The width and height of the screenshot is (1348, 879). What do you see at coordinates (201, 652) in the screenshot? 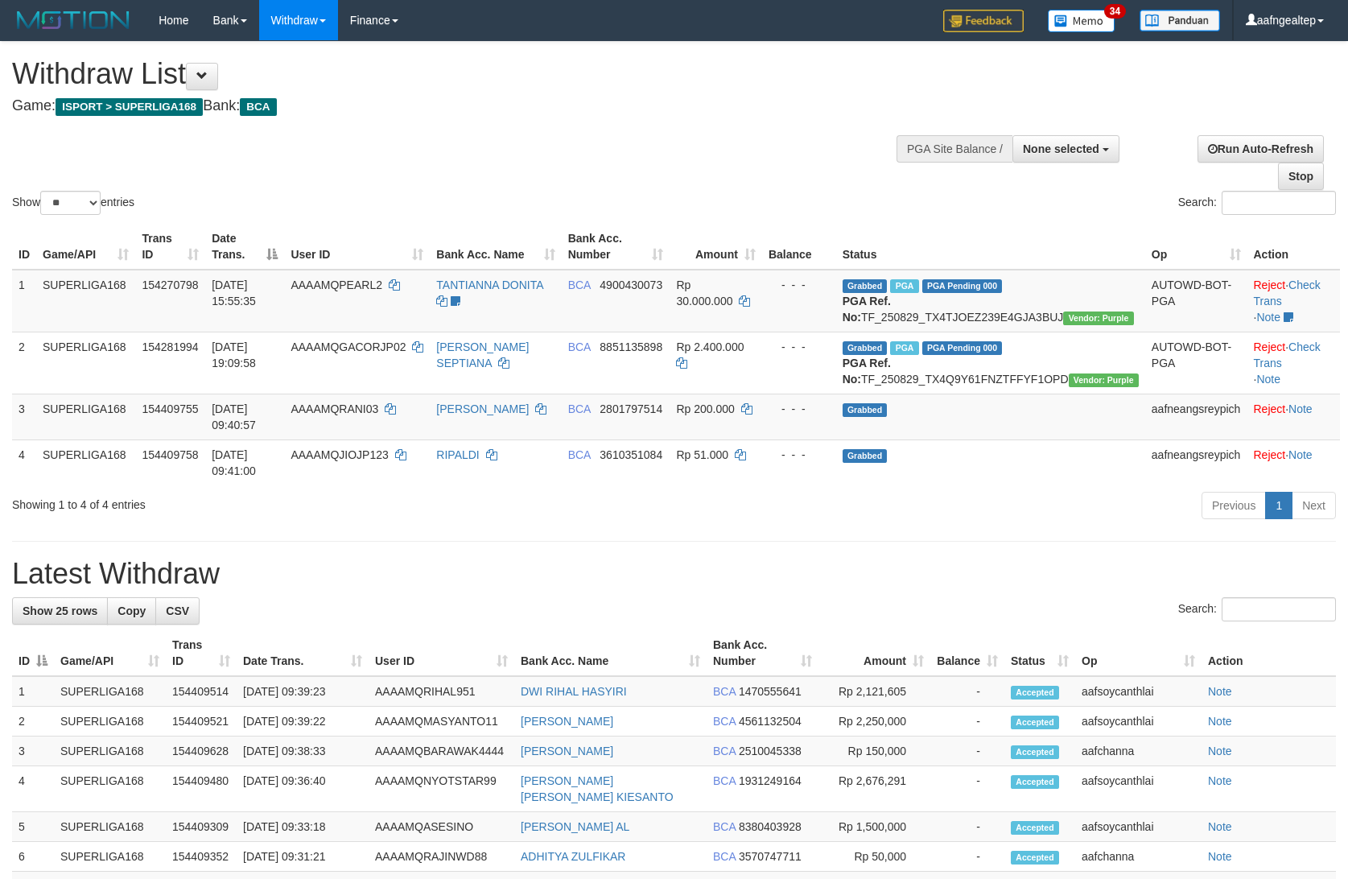
I see `th: Trans ID: activate to sort column ascending` at bounding box center [201, 652].